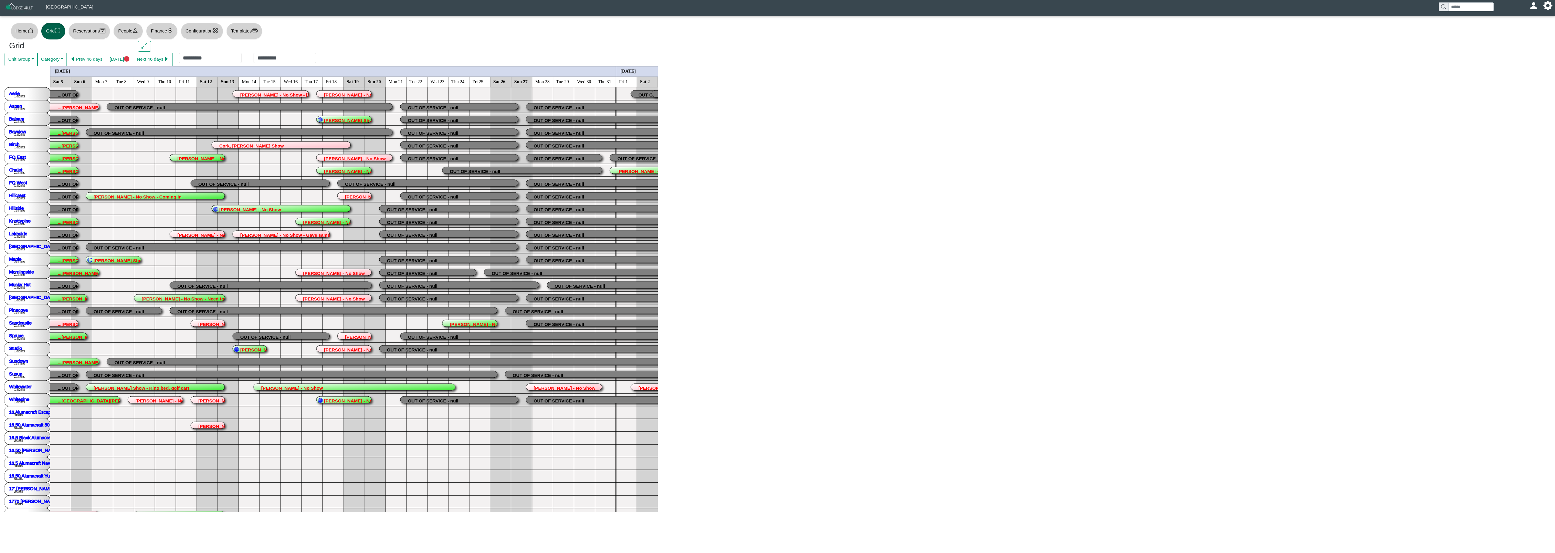 This screenshot has height=553, width=1555. I want to click on button: Financecurrency dollar, so click(162, 31).